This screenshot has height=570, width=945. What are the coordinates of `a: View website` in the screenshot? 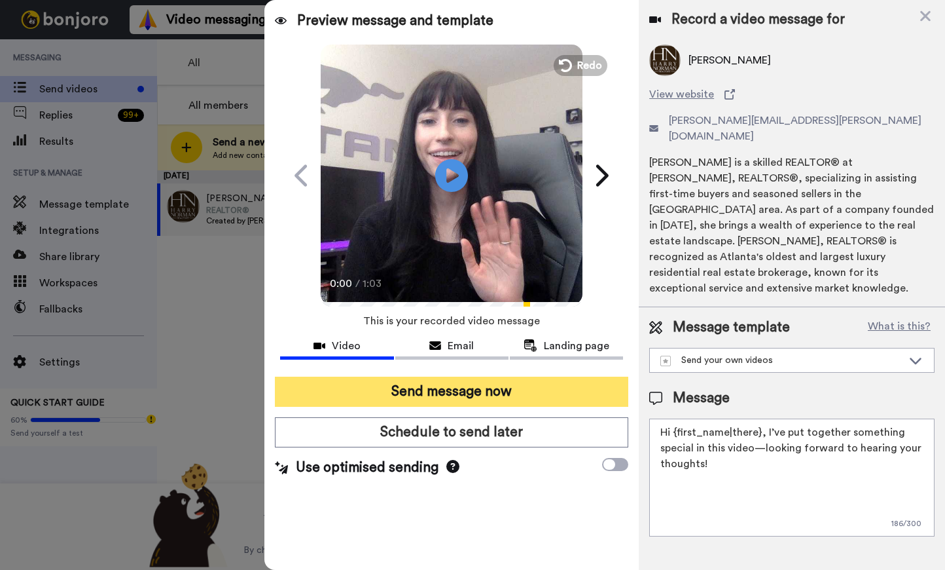 It's located at (792, 94).